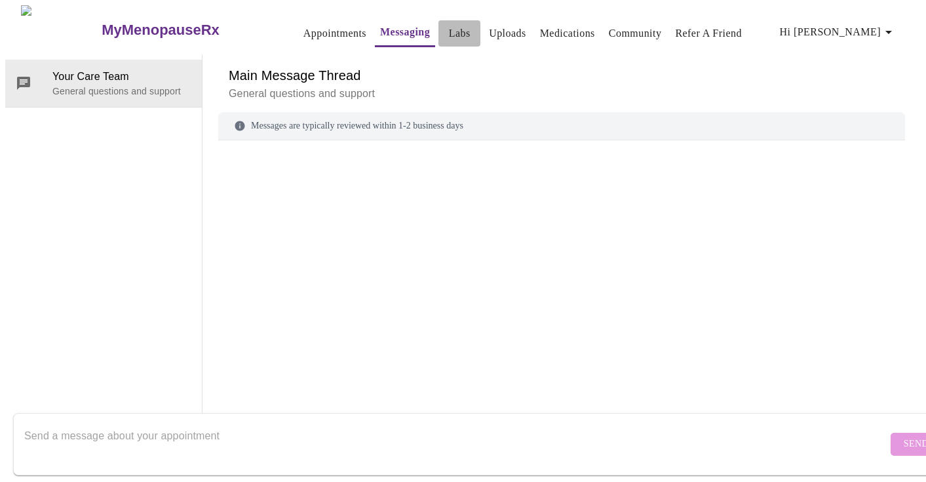 The image size is (926, 482). Describe the element at coordinates (455, 444) in the screenshot. I see `textarea: Send a message about your appointment` at that location.